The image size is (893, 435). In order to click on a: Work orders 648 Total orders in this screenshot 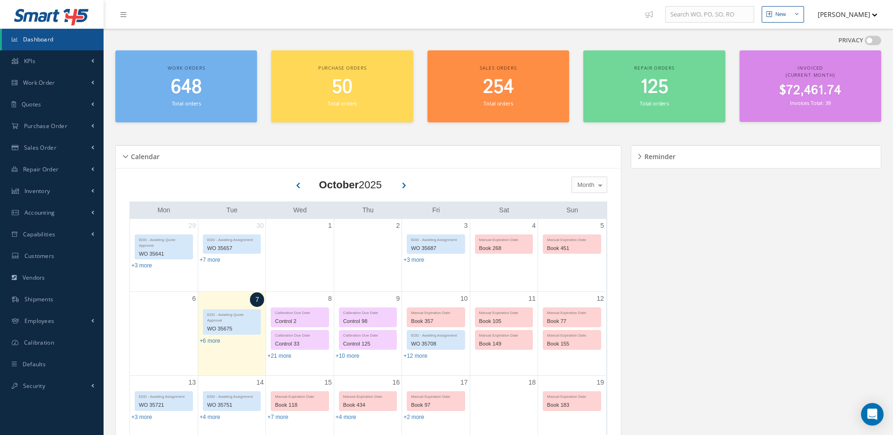, I will do `click(186, 86)`.